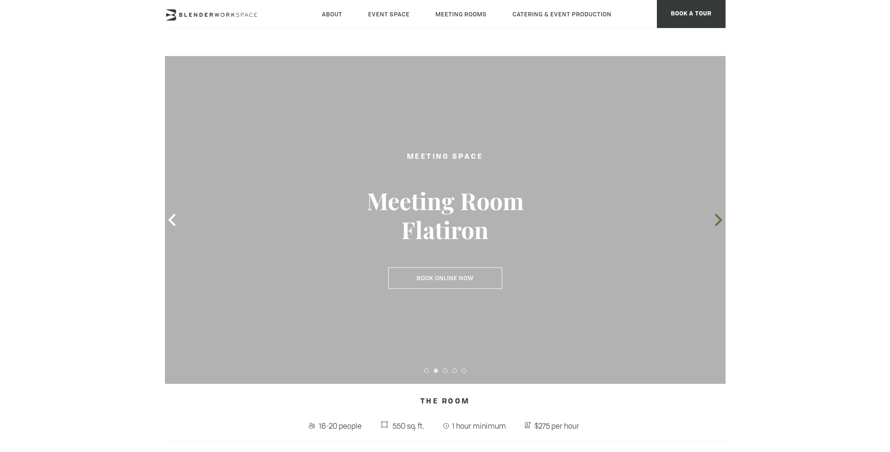 This screenshot has width=890, height=452. I want to click on span: $275 per hour, so click(557, 426).